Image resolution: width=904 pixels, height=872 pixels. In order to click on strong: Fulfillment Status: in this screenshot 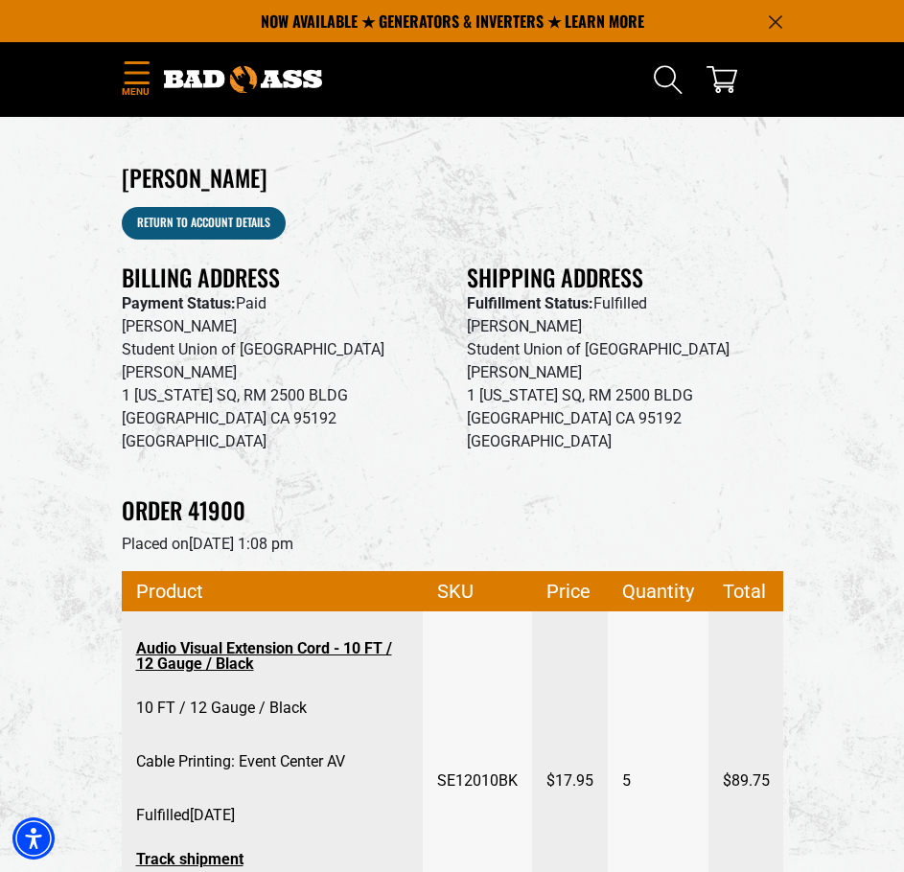, I will do `click(530, 303)`.